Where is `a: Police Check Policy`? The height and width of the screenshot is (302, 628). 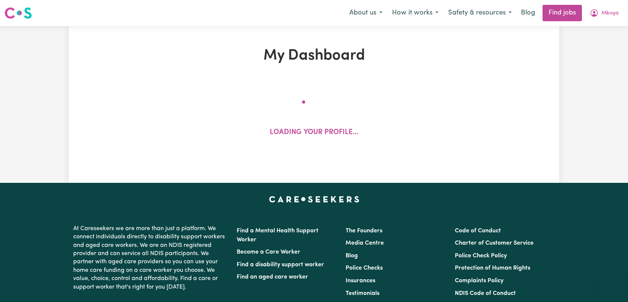
a: Police Check Policy is located at coordinates (481, 255).